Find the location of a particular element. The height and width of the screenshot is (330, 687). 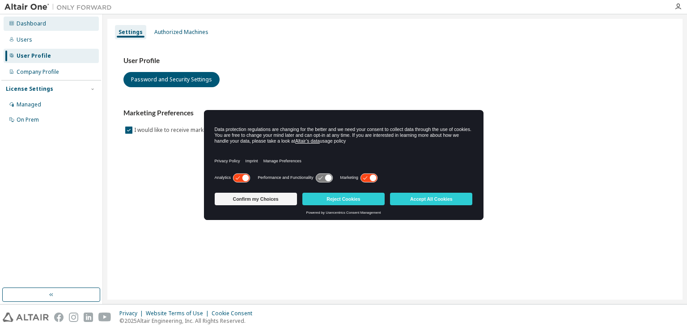

img: instagram.svg is located at coordinates (73, 317).